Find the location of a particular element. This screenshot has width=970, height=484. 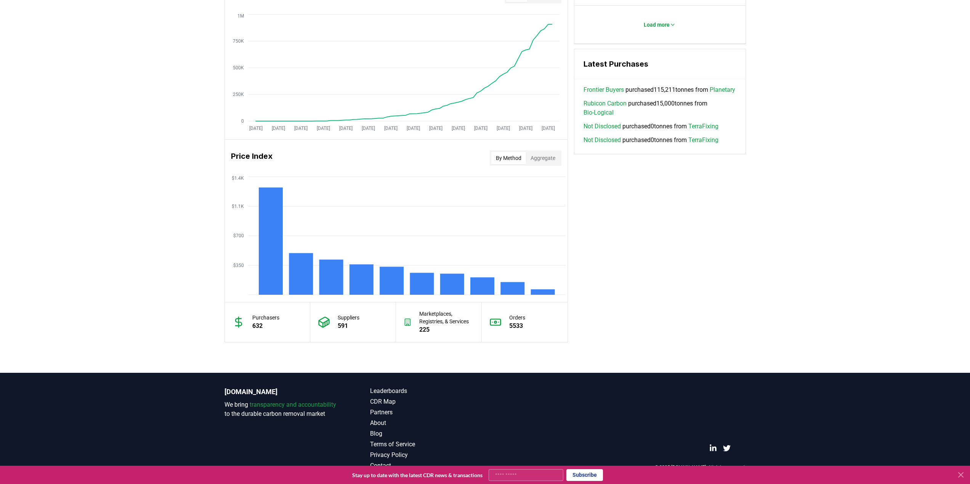

tspan: 1M is located at coordinates (240, 16).